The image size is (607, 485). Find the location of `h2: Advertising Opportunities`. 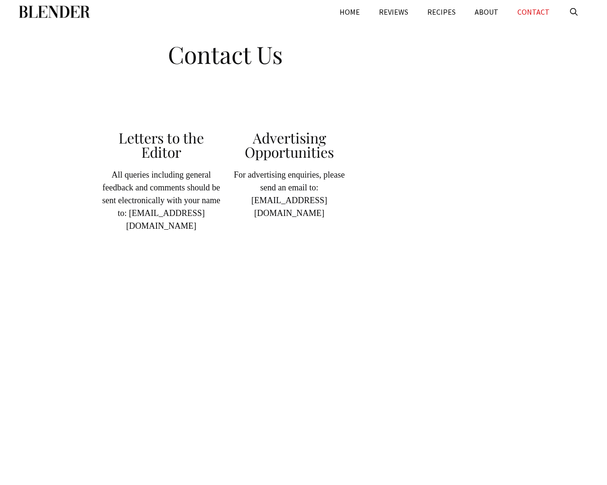

h2: Advertising Opportunities is located at coordinates (289, 145).